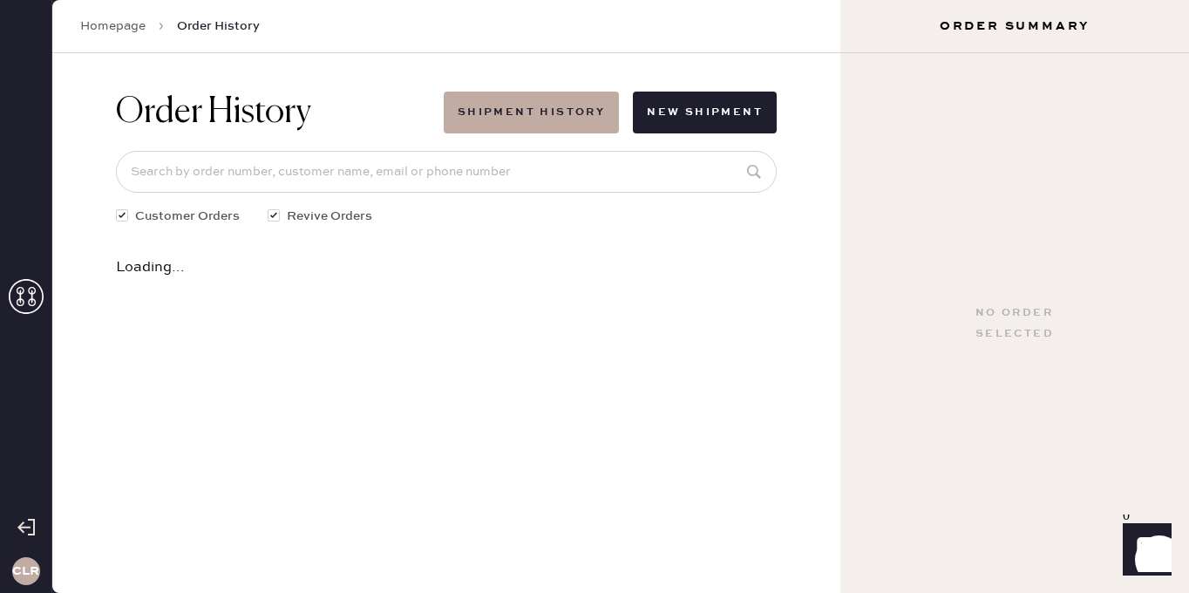  Describe the element at coordinates (1014, 323) in the screenshot. I see `div: No order selected` at that location.